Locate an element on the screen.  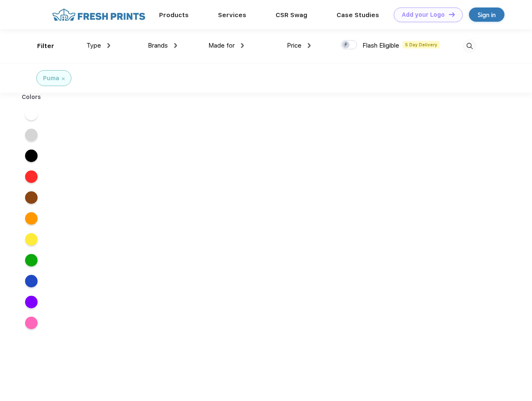
img: desktop_search.svg is located at coordinates (469, 46).